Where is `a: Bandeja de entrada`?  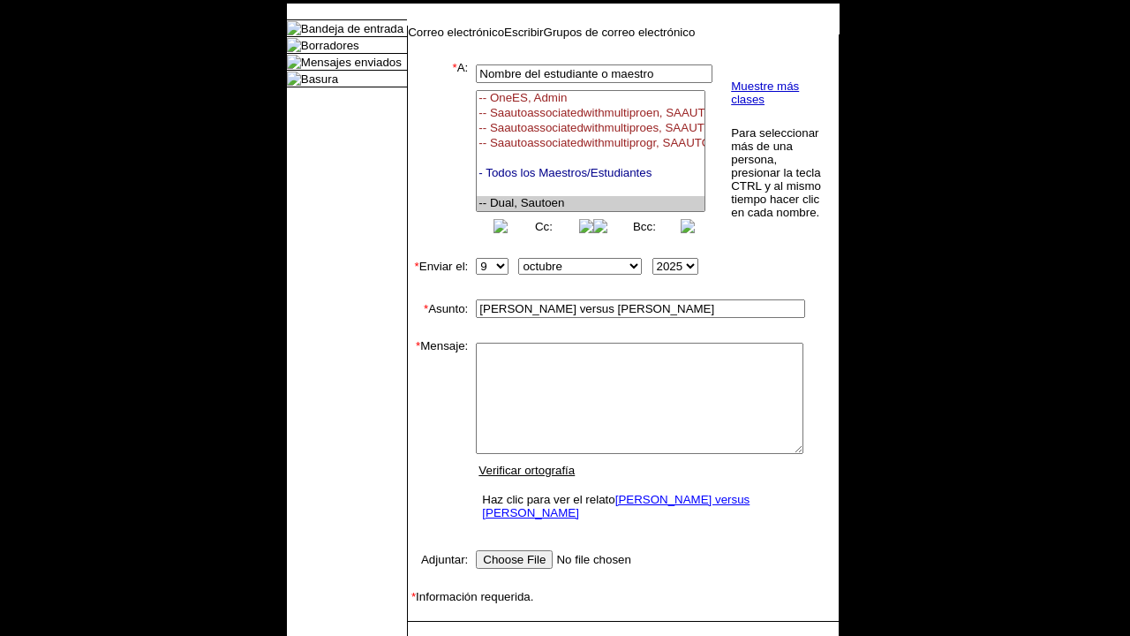 a: Bandeja de entrada is located at coordinates (352, 28).